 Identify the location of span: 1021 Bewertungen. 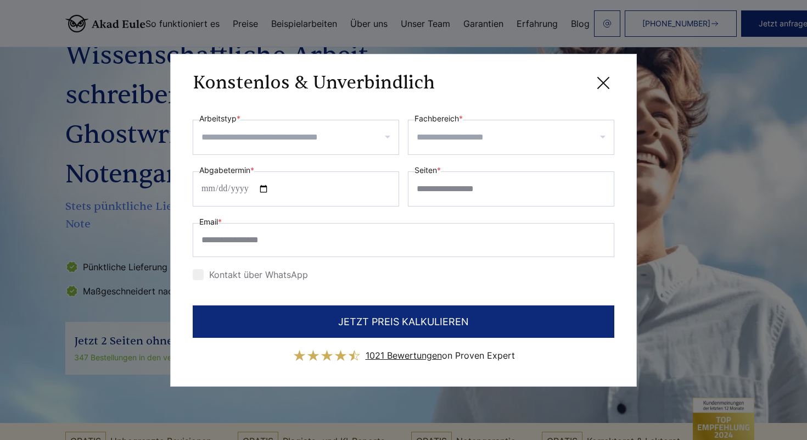
(403, 355).